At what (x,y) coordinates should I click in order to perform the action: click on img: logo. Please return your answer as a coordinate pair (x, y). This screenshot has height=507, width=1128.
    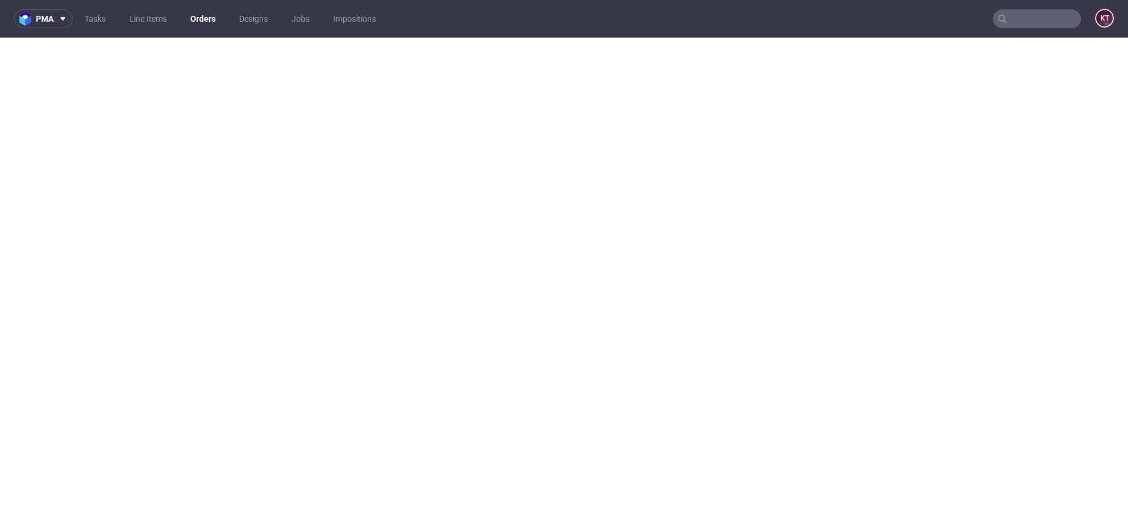
    Looking at the image, I should click on (28, 19).